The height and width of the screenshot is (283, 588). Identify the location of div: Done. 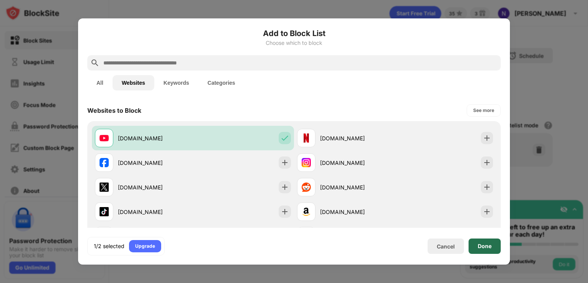
(485, 246).